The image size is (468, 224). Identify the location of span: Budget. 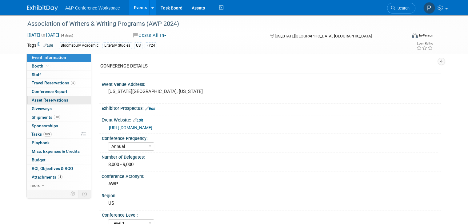
(38, 160).